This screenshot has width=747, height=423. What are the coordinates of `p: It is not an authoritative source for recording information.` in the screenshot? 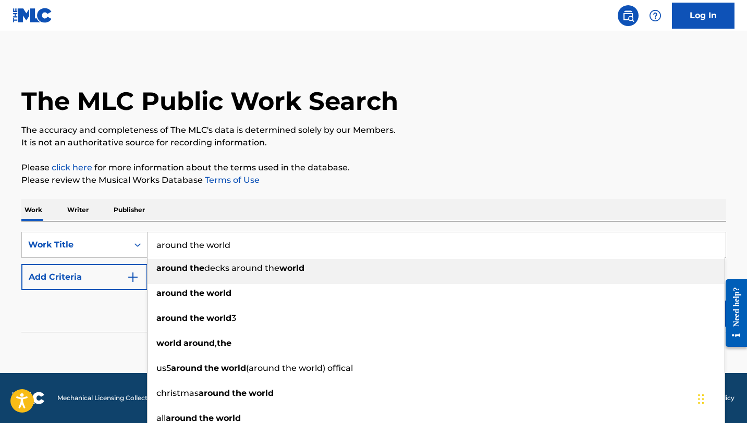 It's located at (374, 143).